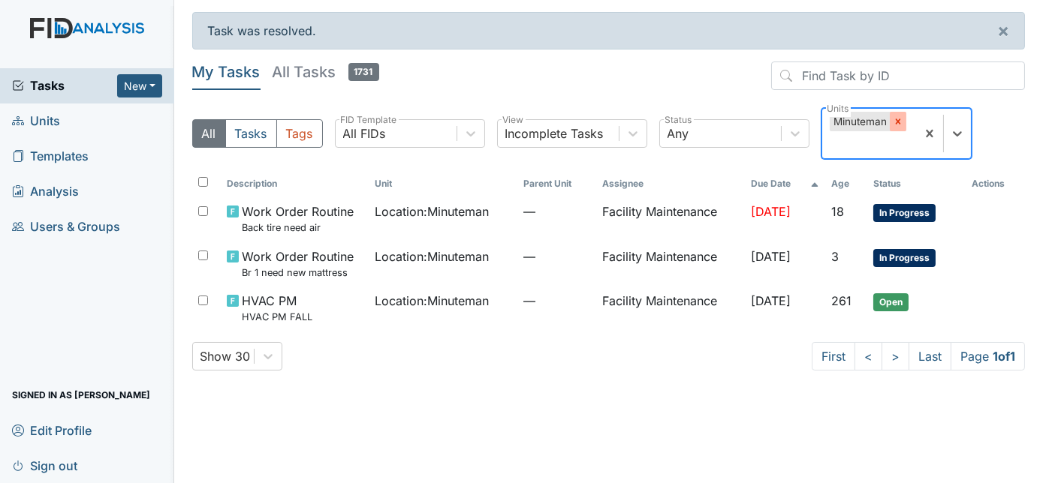  What do you see at coordinates (987, 357) in the screenshot?
I see `span: Page` at bounding box center [987, 357].